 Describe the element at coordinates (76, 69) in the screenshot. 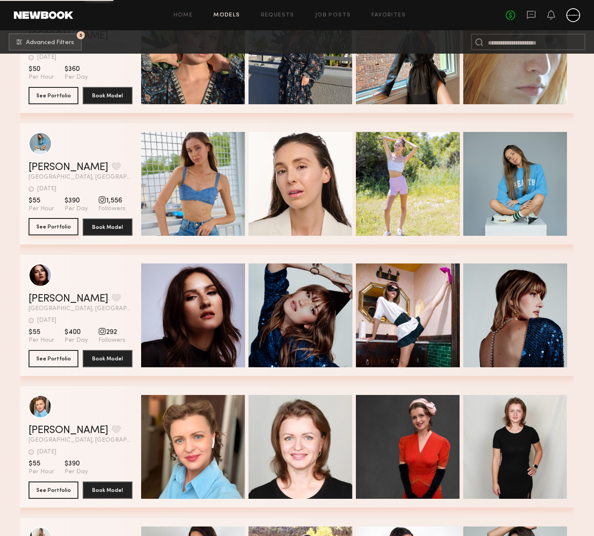

I see `span: $360` at that location.